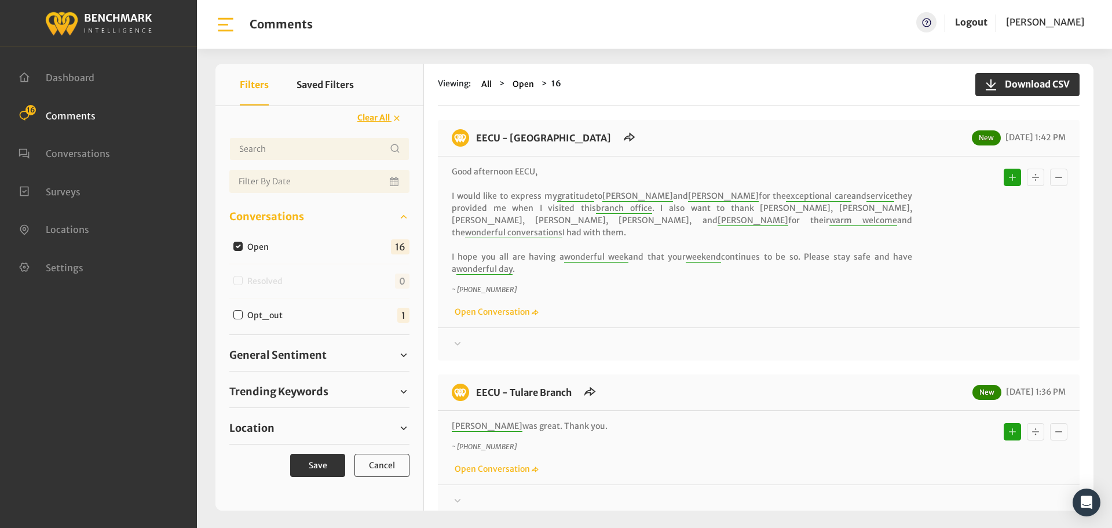 The height and width of the screenshot is (528, 1112). Describe the element at coordinates (682, 220) in the screenshot. I see `p: Good afternoon EECU, I would like to express my to and for the and they provided me when I visite...` at that location.